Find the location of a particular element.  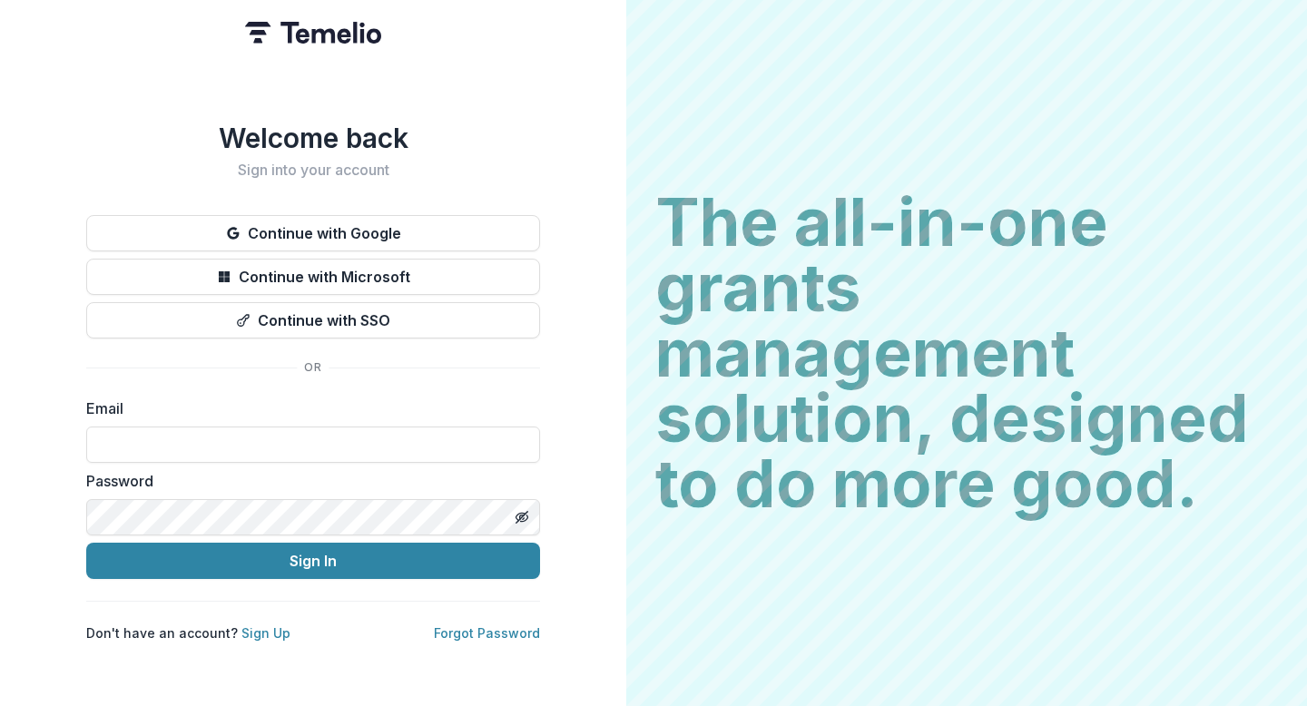

h2: Sign into your account is located at coordinates (313, 170).